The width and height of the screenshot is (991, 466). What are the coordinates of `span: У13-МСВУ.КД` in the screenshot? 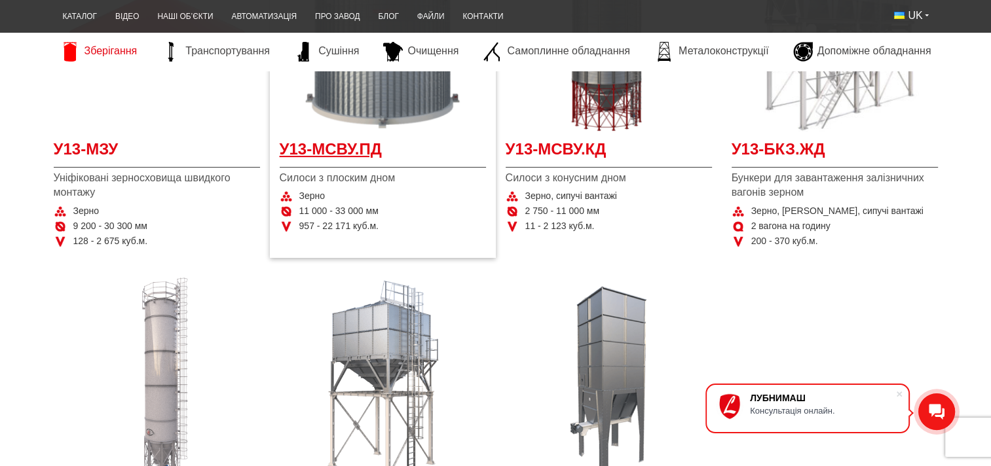 It's located at (609, 153).